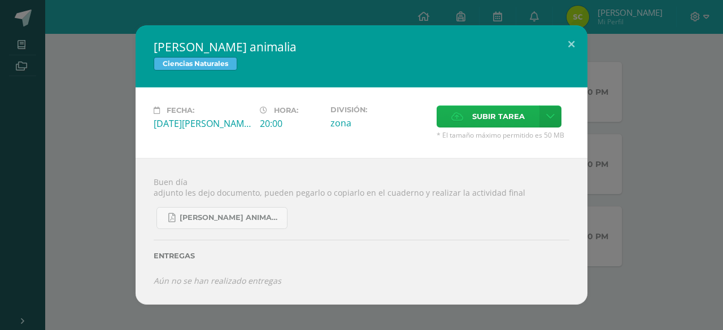 The height and width of the screenshot is (330, 723). What do you see at coordinates (290, 124) in the screenshot?
I see `div: 20:00` at bounding box center [290, 124].